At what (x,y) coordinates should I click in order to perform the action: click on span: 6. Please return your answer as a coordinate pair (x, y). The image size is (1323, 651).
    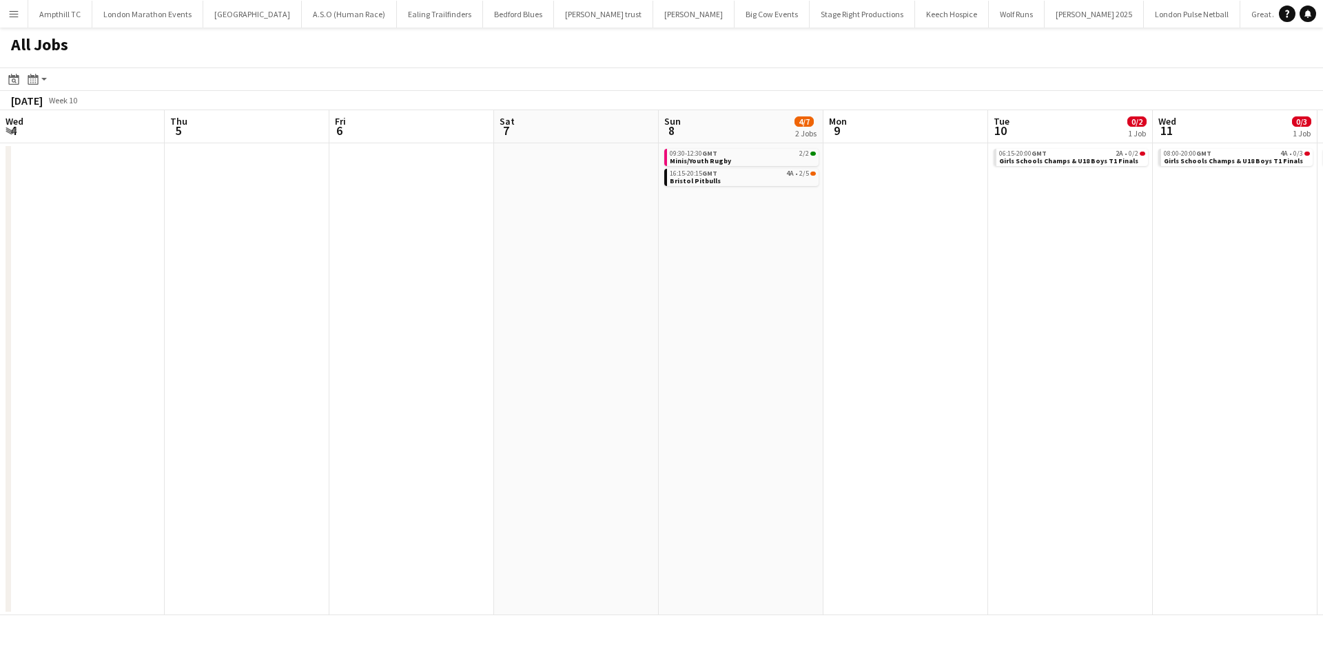
    Looking at the image, I should click on (339, 130).